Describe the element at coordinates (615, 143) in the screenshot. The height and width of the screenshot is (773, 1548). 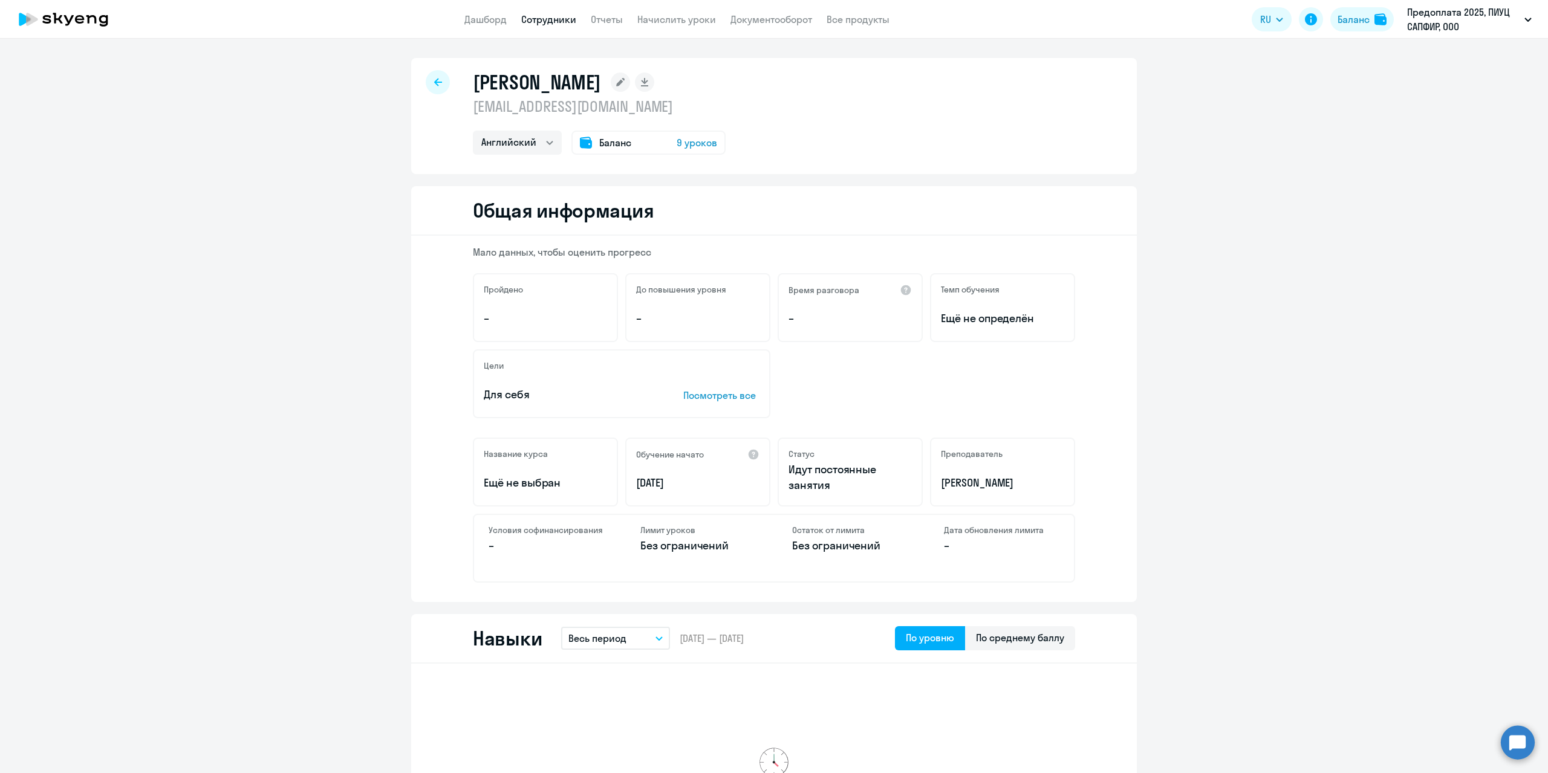
I see `span: Баланс` at that location.